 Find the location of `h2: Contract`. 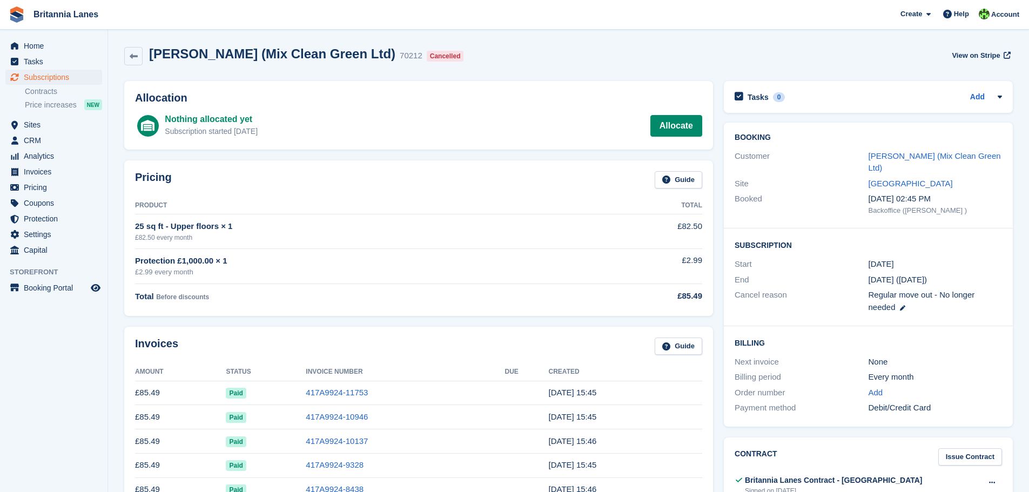

h2: Contract is located at coordinates (756, 457).